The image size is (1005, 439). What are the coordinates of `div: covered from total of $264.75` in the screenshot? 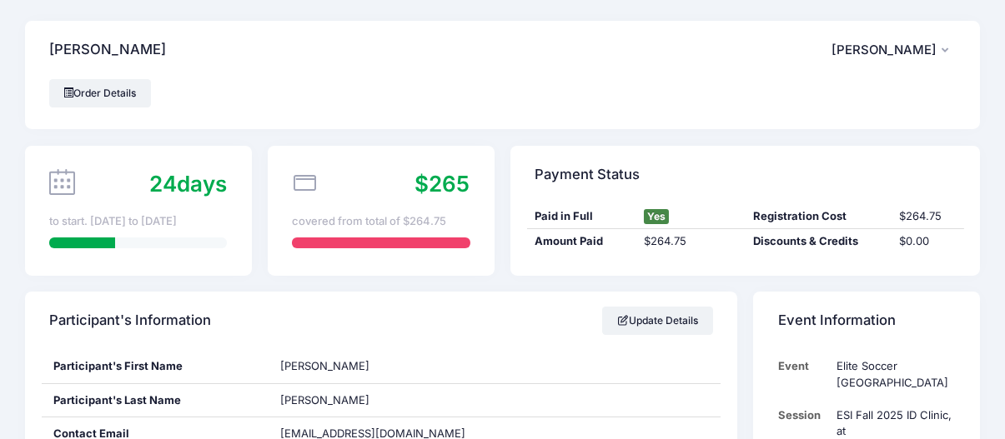 It's located at (380, 222).